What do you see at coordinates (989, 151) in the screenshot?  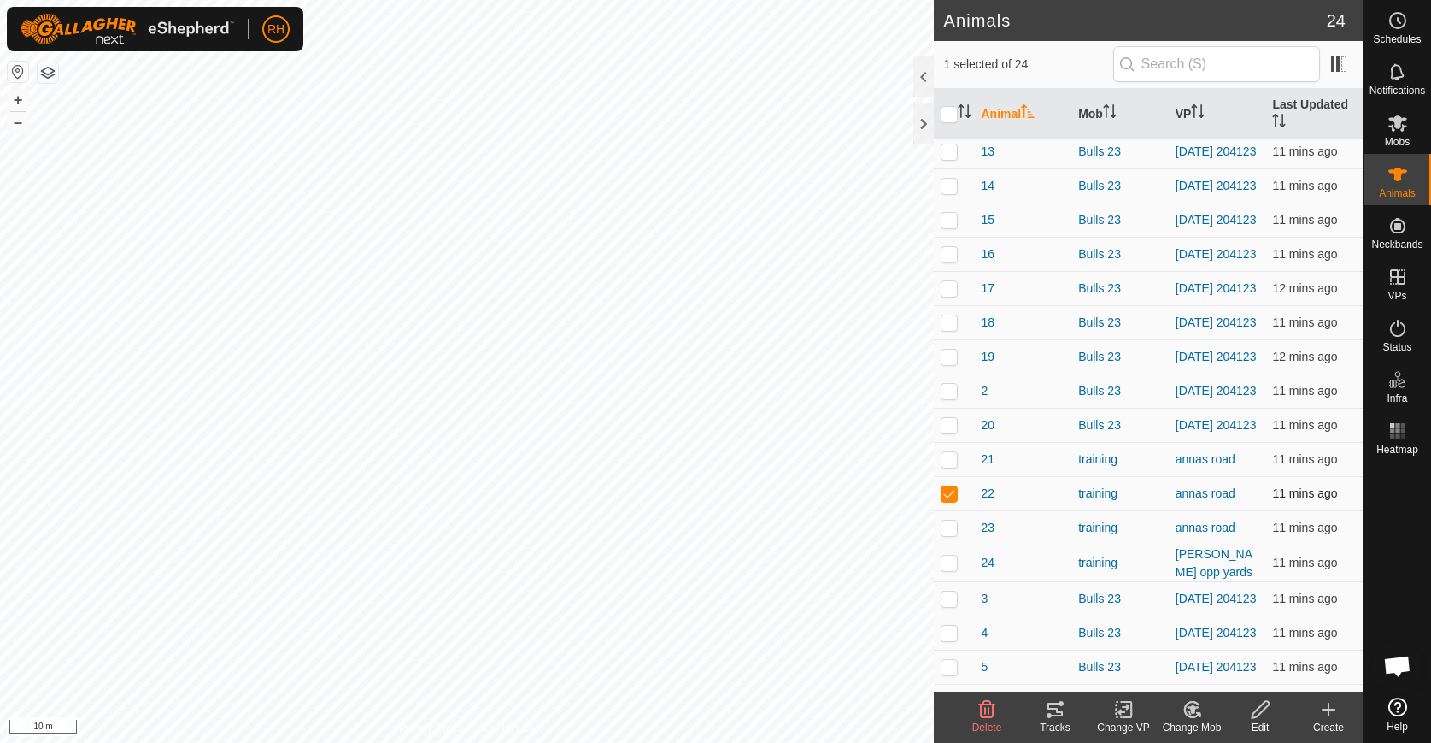 I see `span: 13` at bounding box center [989, 151].